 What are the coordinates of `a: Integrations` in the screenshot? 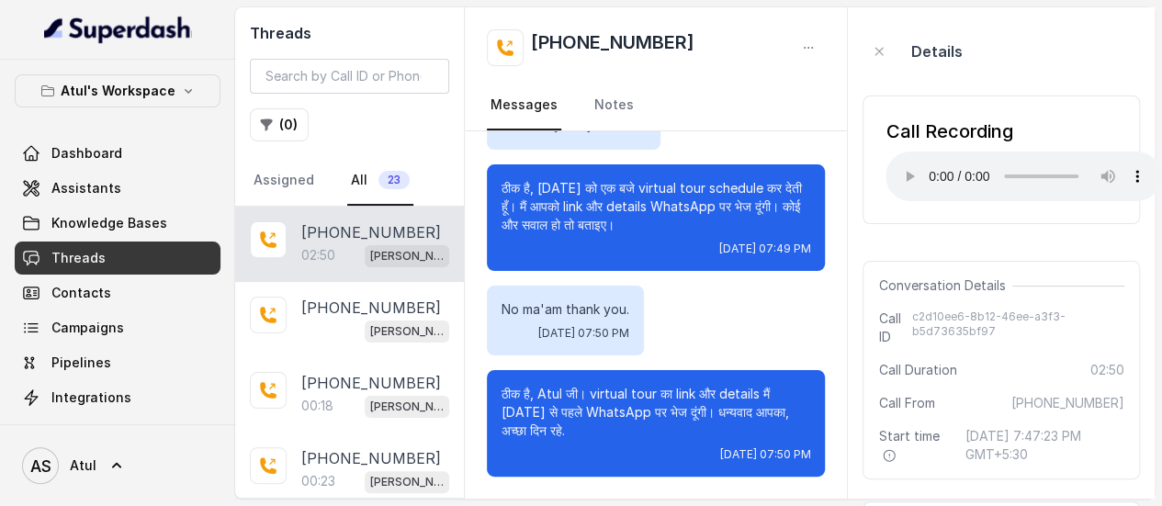 It's located at (118, 398).